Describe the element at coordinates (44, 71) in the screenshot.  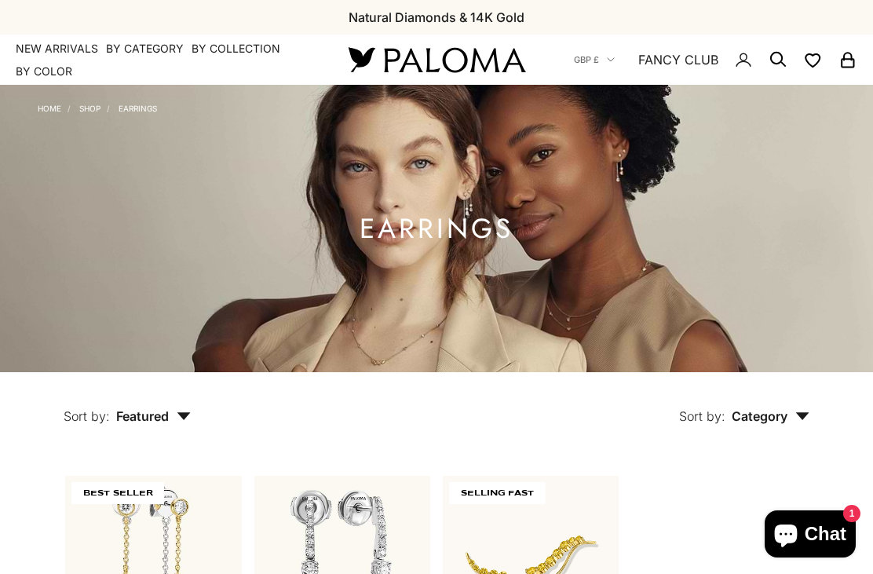
I see `summary: By Color` at that location.